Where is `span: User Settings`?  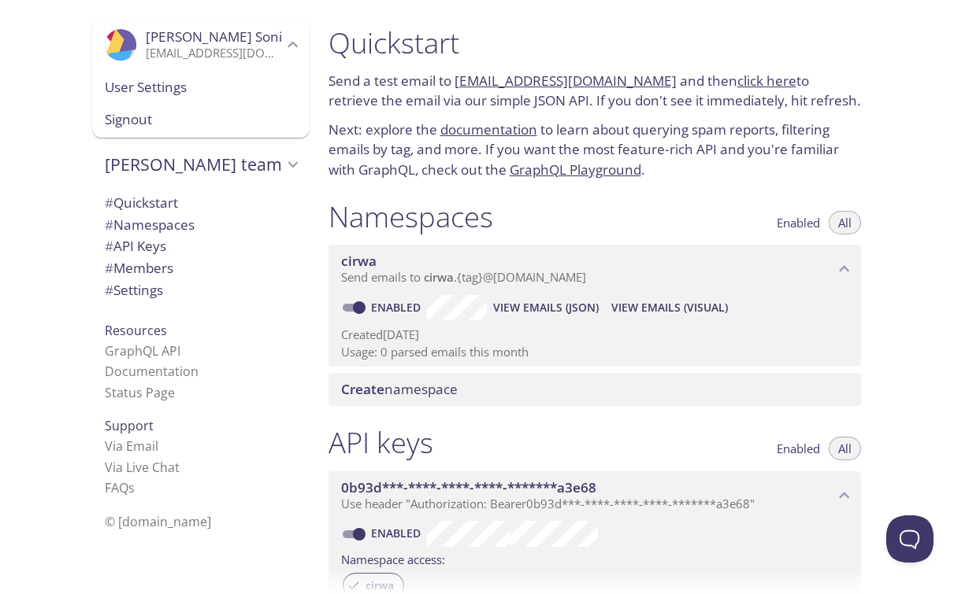 span: User Settings is located at coordinates (201, 87).